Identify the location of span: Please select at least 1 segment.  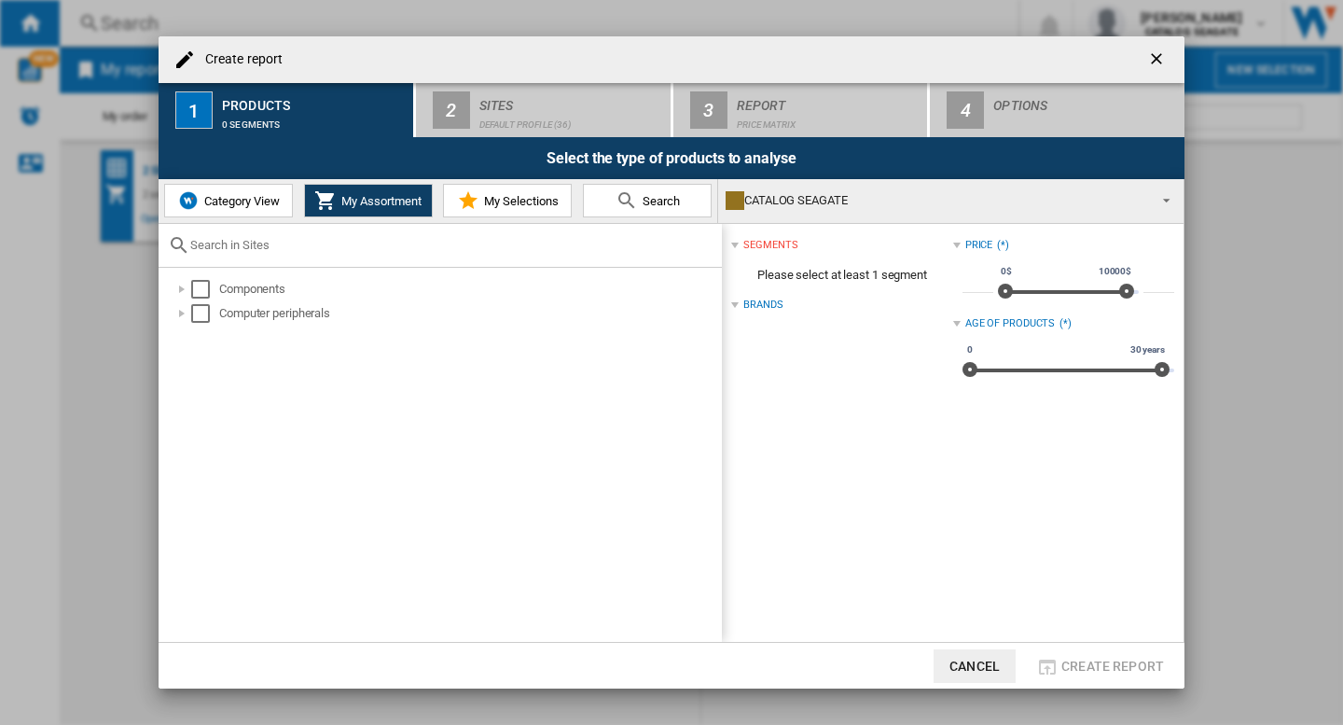
(841, 275).